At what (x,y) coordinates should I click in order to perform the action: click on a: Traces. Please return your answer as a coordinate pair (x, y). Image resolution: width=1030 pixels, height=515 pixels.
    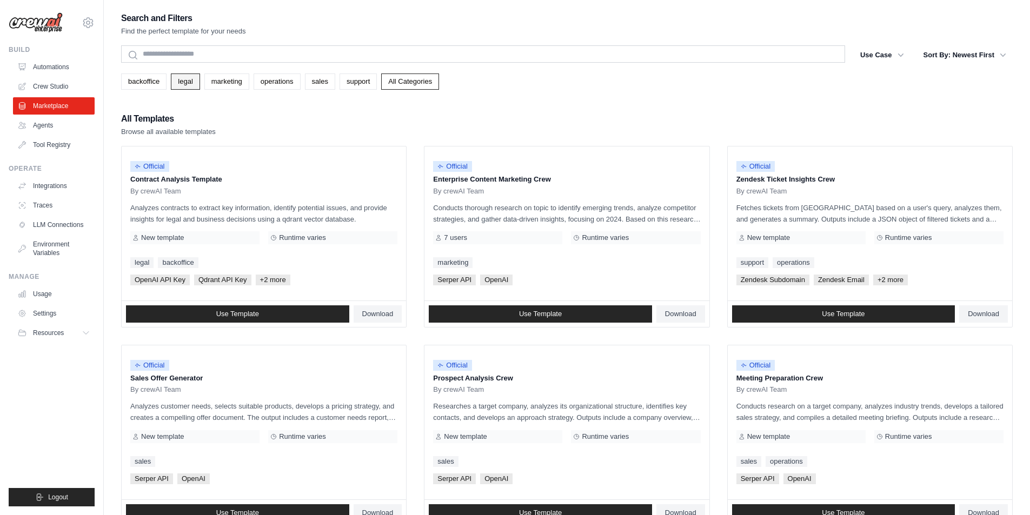
    Looking at the image, I should click on (54, 206).